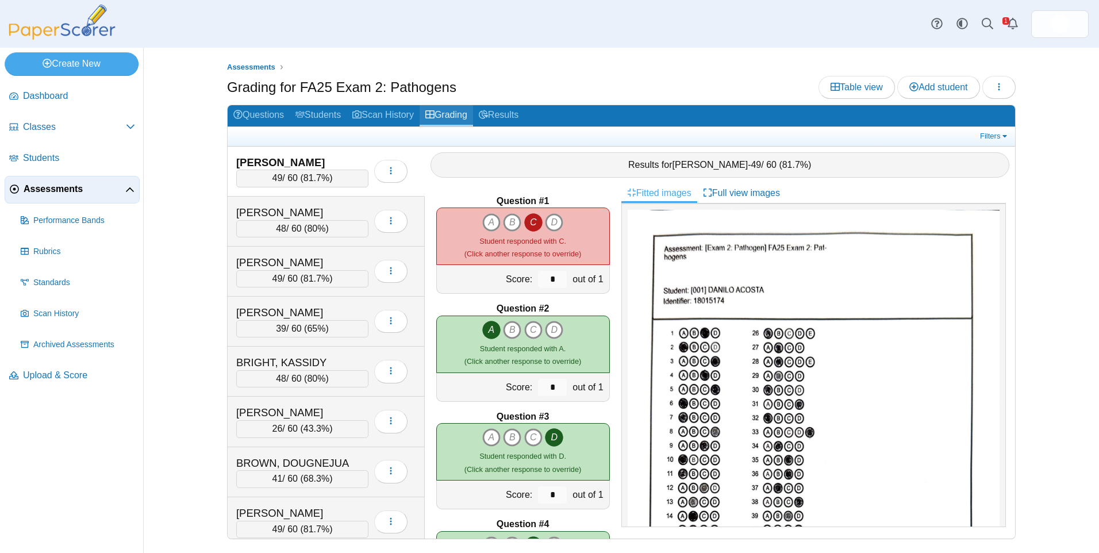 The height and width of the screenshot is (553, 1099). Describe the element at coordinates (316, 478) in the screenshot. I see `span: 68.3%` at that location.